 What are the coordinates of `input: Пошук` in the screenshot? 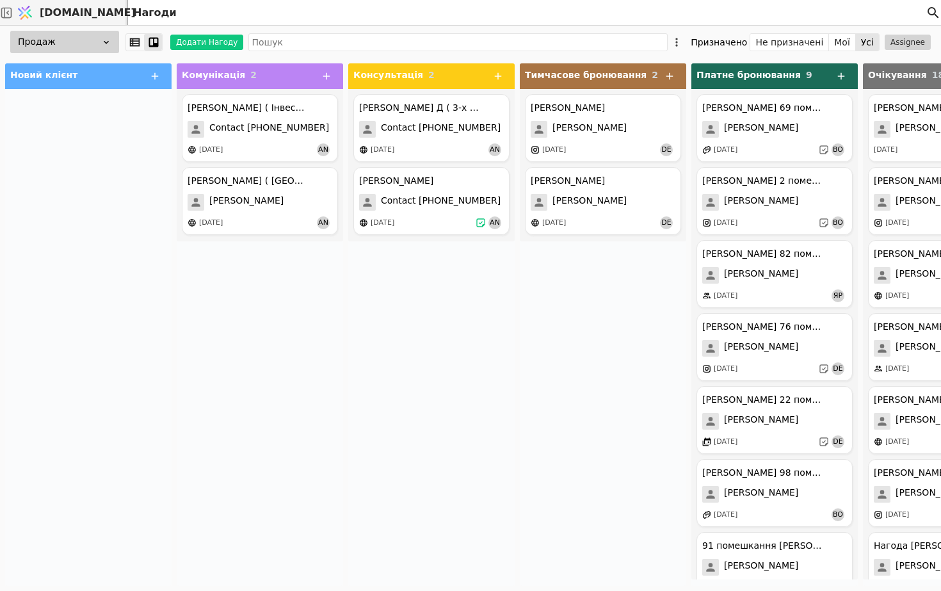 It's located at (458, 42).